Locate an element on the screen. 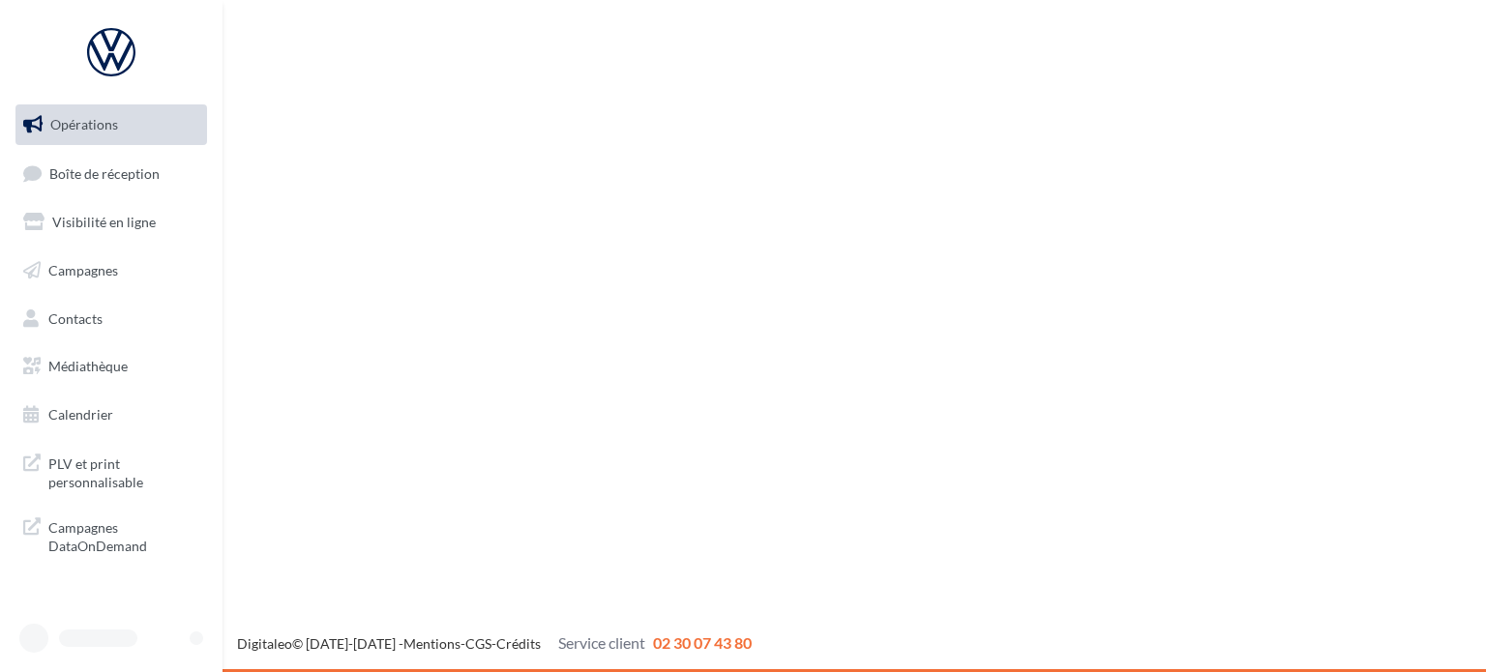  span: Campagnes DataOnDemand is located at coordinates (124, 535).